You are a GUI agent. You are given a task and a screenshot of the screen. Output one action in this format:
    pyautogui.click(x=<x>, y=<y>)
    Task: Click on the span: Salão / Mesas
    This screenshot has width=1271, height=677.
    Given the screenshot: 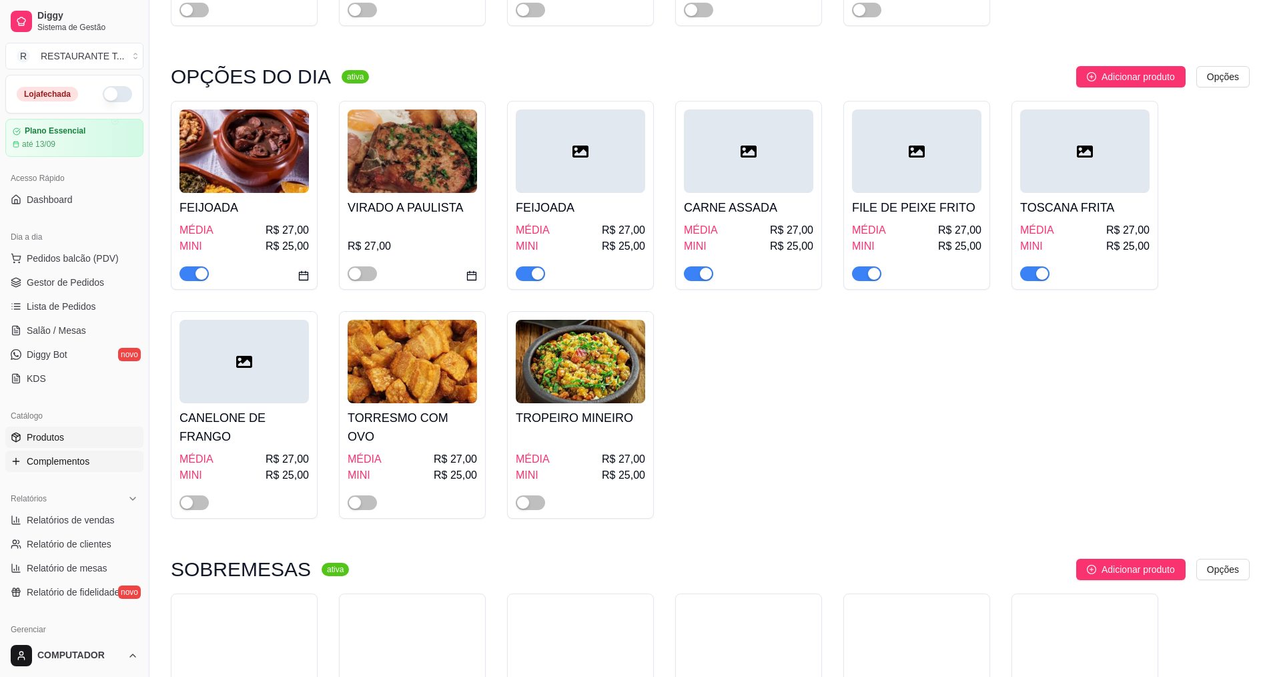 What is the action you would take?
    pyautogui.click(x=56, y=330)
    